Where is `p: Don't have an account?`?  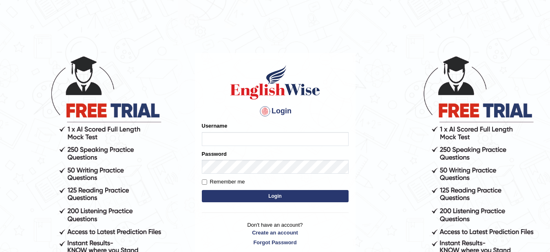
p: Don't have an account? is located at coordinates (275, 234).